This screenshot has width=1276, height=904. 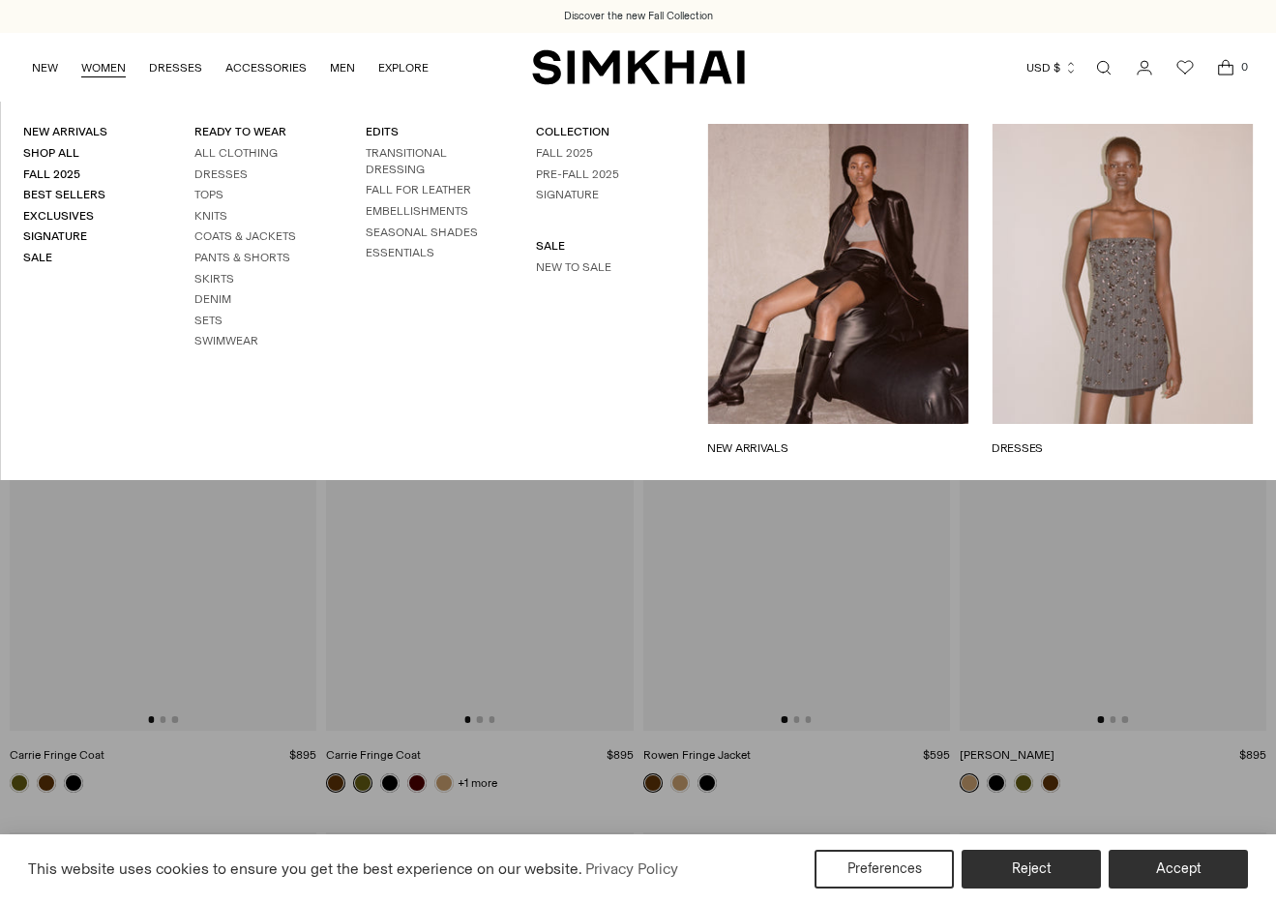 What do you see at coordinates (175, 68) in the screenshot?
I see `a: DRESSES` at bounding box center [175, 68].